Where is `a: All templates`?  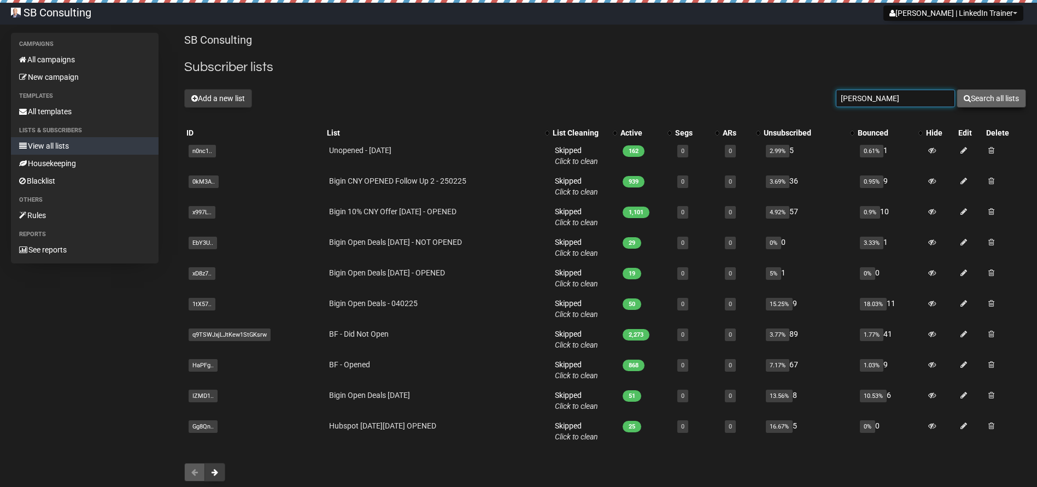
a: All templates is located at coordinates (85, 112).